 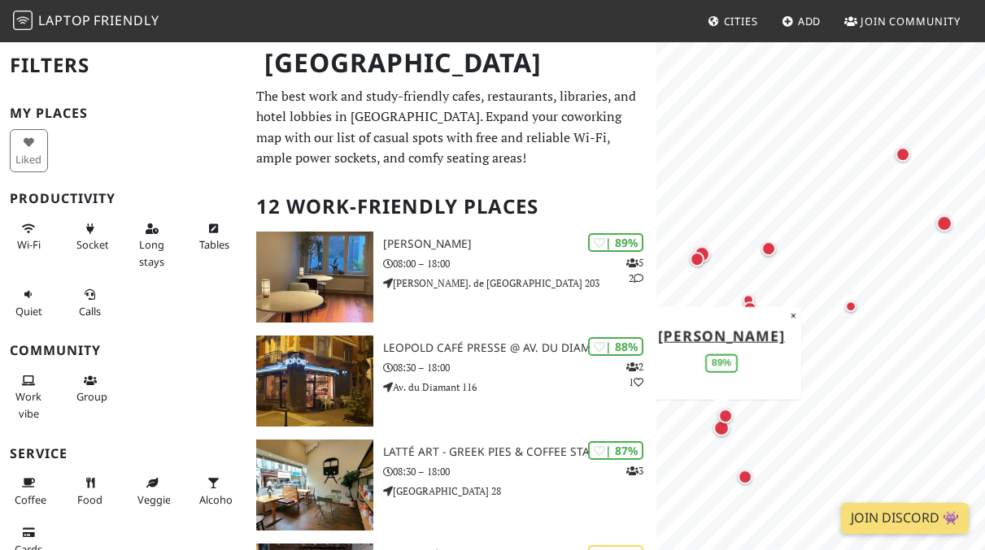 I want to click on p: The best work and study-friendly cafes, restaurants, libraries, and hotel lobbies in [GEOGRAPHIC_..., so click(x=451, y=128).